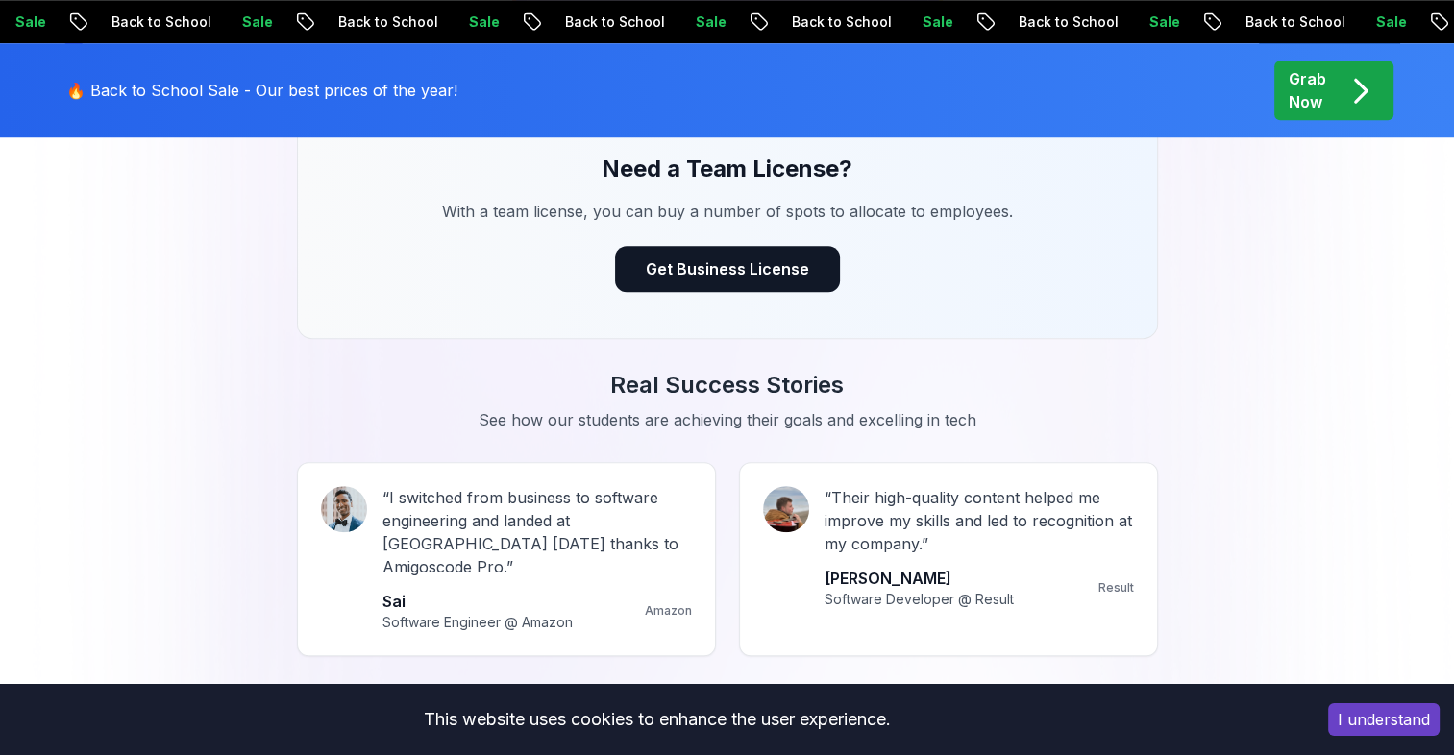  I want to click on p: See how our students are achieving their goals and excelling in tech, so click(728, 420).